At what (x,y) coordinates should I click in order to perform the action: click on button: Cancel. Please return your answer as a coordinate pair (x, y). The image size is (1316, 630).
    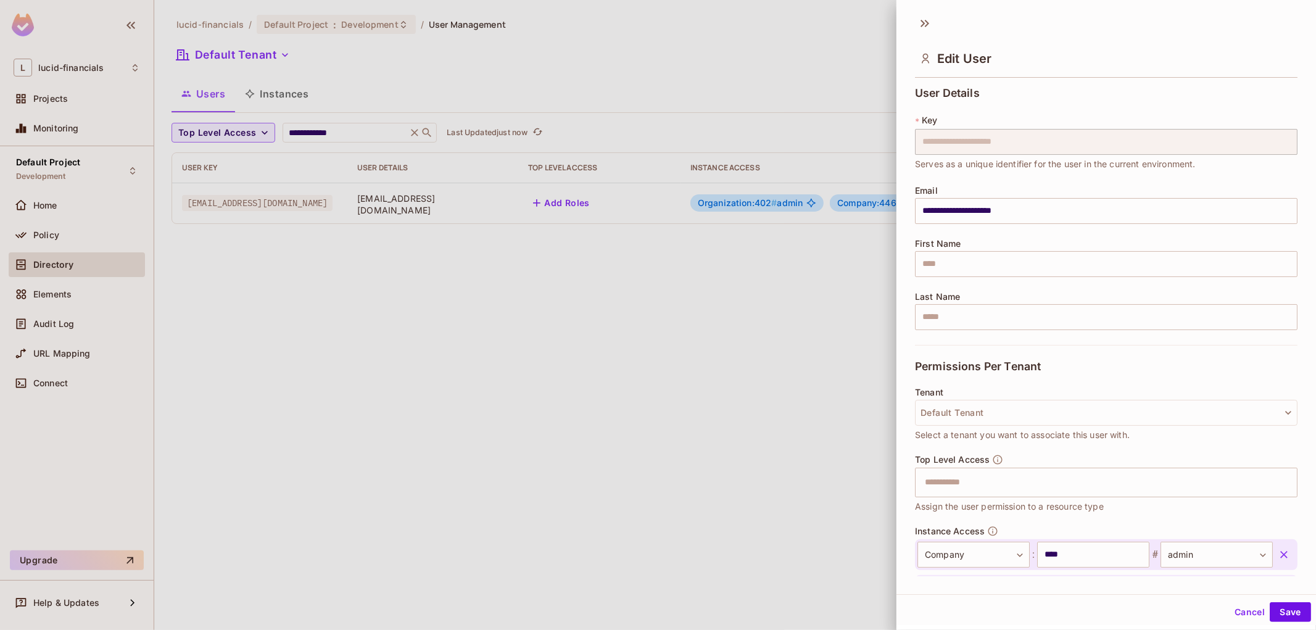
    Looking at the image, I should click on (1249, 612).